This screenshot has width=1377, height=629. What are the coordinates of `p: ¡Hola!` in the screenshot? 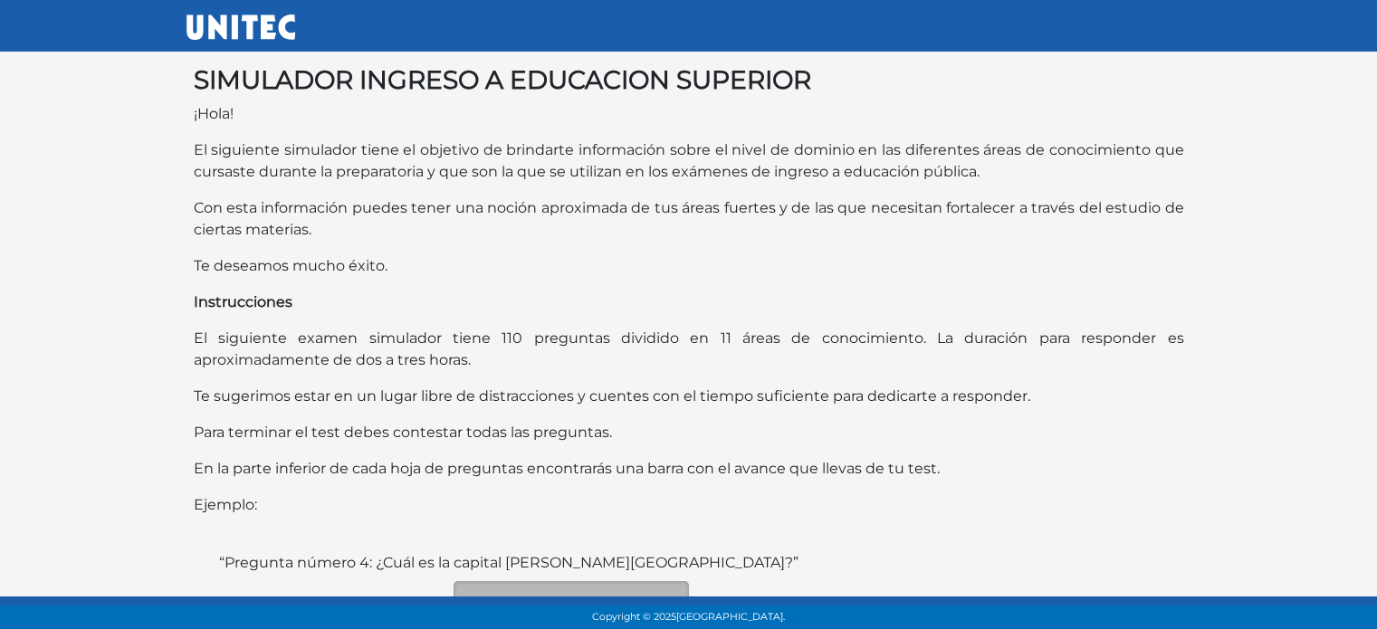 It's located at (689, 114).